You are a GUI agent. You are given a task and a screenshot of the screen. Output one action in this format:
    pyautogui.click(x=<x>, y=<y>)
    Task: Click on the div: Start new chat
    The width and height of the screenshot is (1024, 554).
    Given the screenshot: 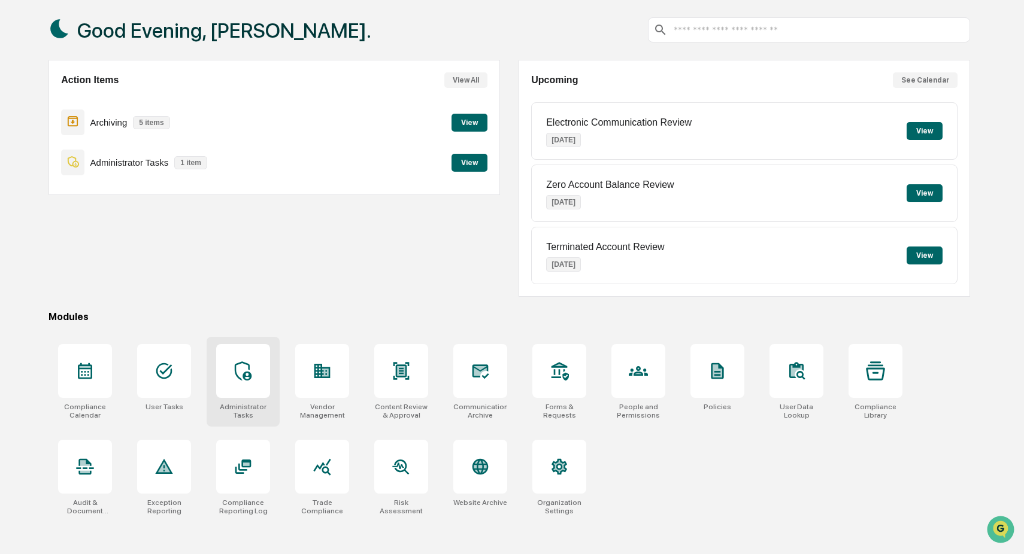 What is the action you would take?
    pyautogui.click(x=119, y=98)
    